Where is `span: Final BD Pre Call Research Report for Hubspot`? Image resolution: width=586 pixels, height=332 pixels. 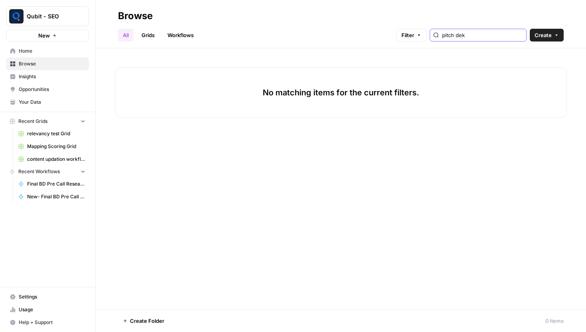
span: Final BD Pre Call Research Report for Hubspot is located at coordinates (56, 184).